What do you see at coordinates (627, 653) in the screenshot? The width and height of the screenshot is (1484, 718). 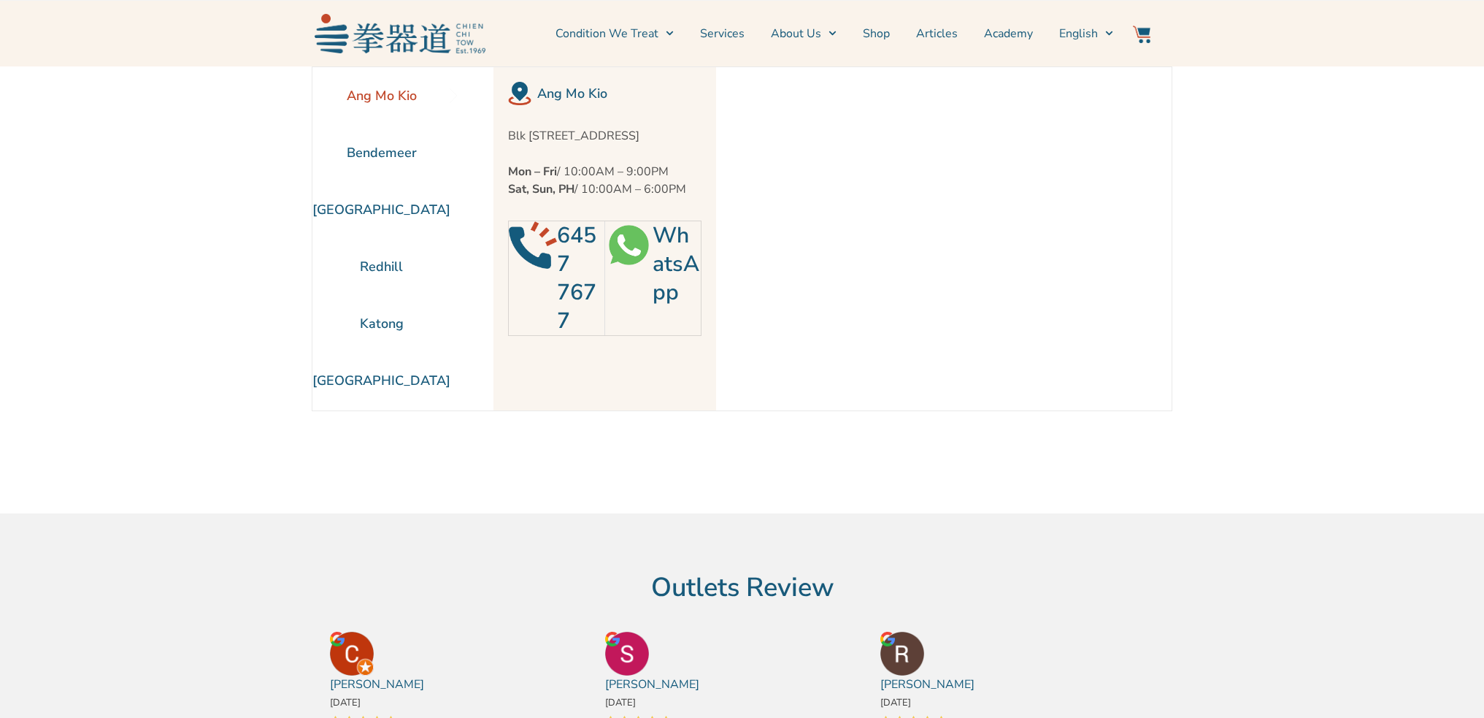 I see `img: Sharon Lim` at bounding box center [627, 653].